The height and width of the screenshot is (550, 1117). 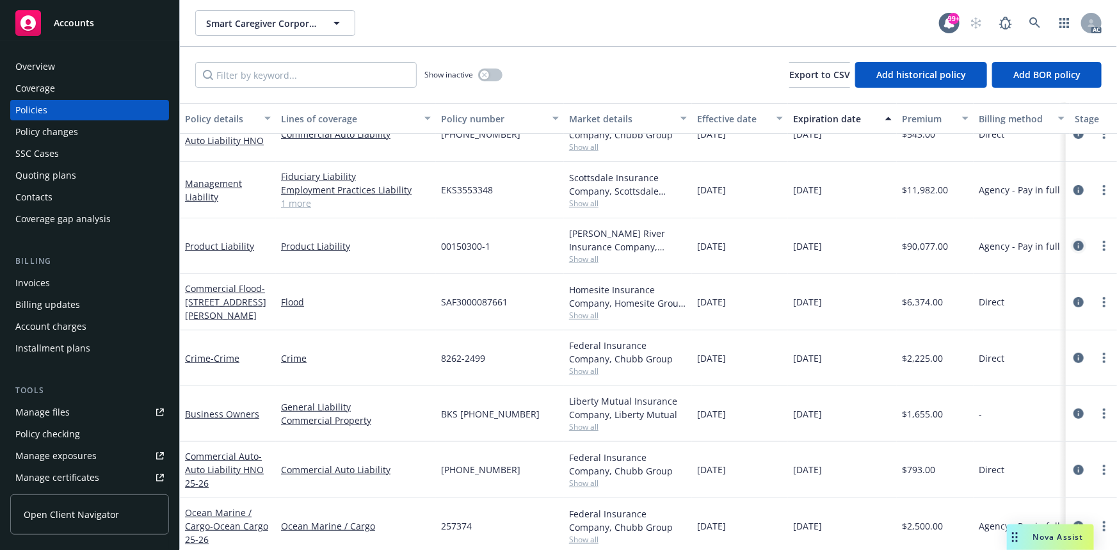 I want to click on a: Management Liability, so click(x=213, y=190).